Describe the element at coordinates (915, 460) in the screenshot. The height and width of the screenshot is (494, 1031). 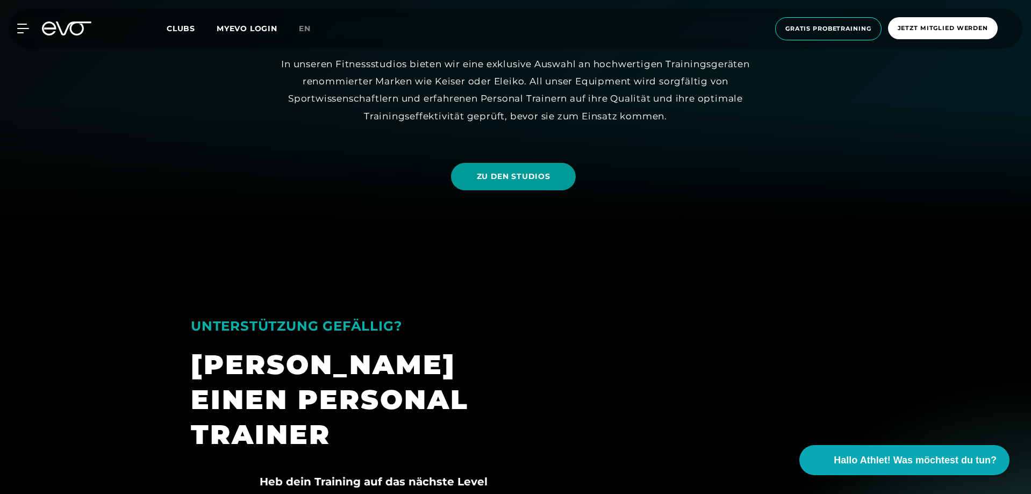
I see `span: Hallo Athlet! Was möchtest du tun?` at that location.